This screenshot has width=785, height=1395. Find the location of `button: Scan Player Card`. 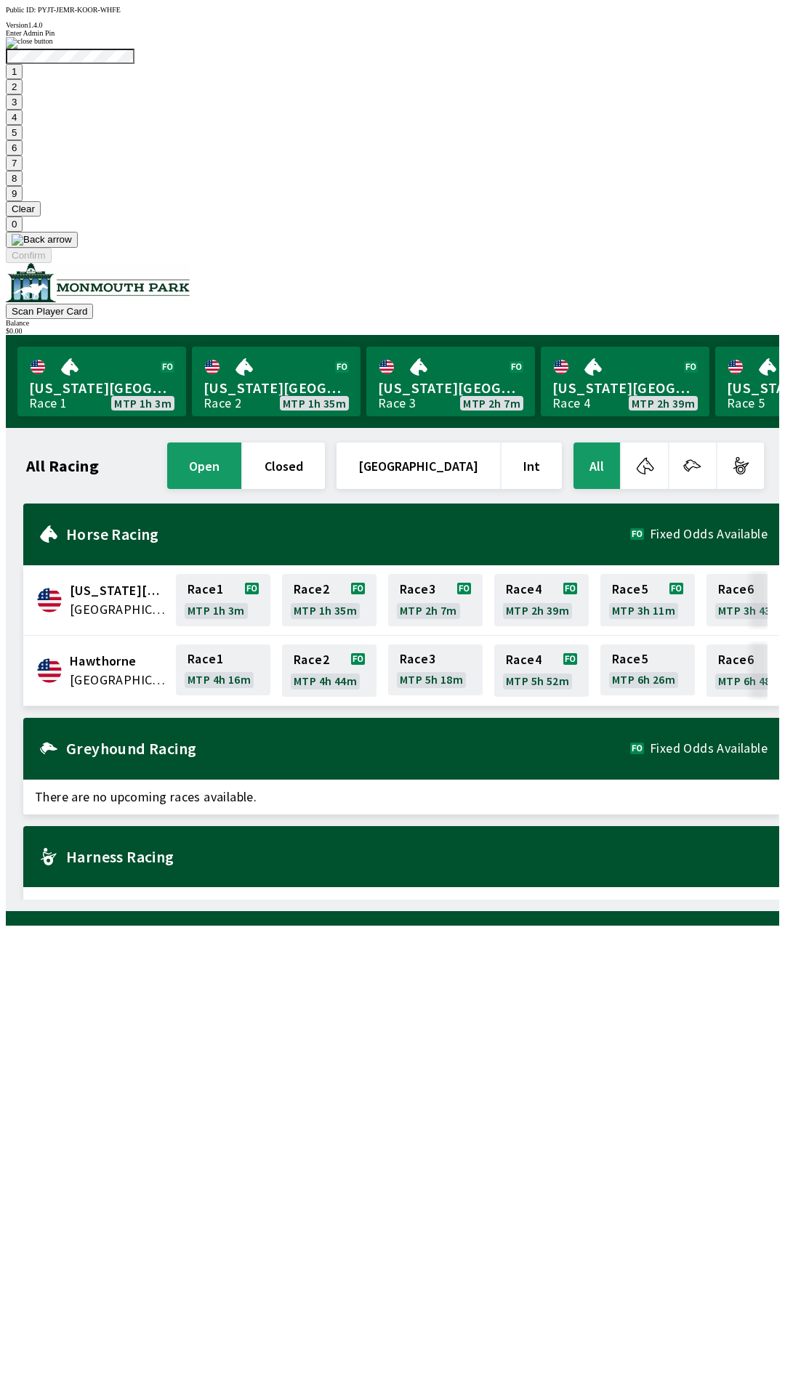

button: Scan Player Card is located at coordinates (49, 311).